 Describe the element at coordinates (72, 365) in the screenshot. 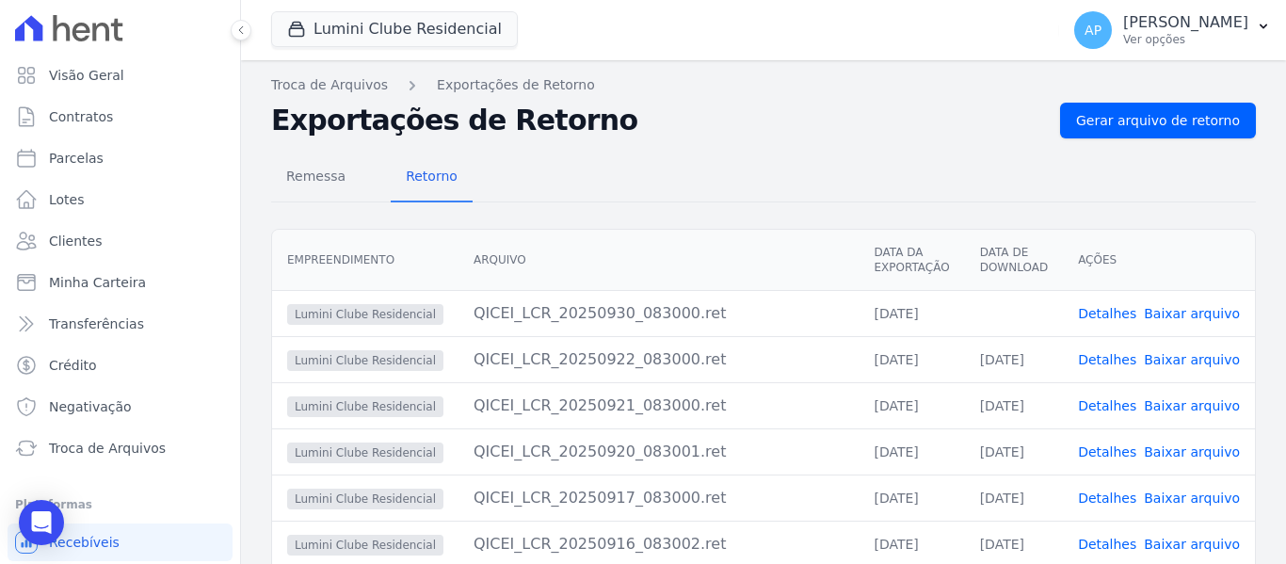

I see `span: Crédito` at that location.